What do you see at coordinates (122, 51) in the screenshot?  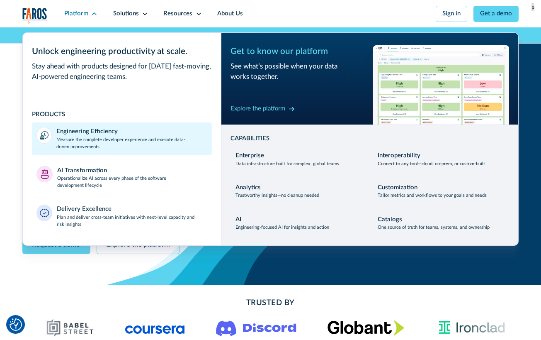 I see `div: Unlock engineering productivity at scale.` at bounding box center [122, 51].